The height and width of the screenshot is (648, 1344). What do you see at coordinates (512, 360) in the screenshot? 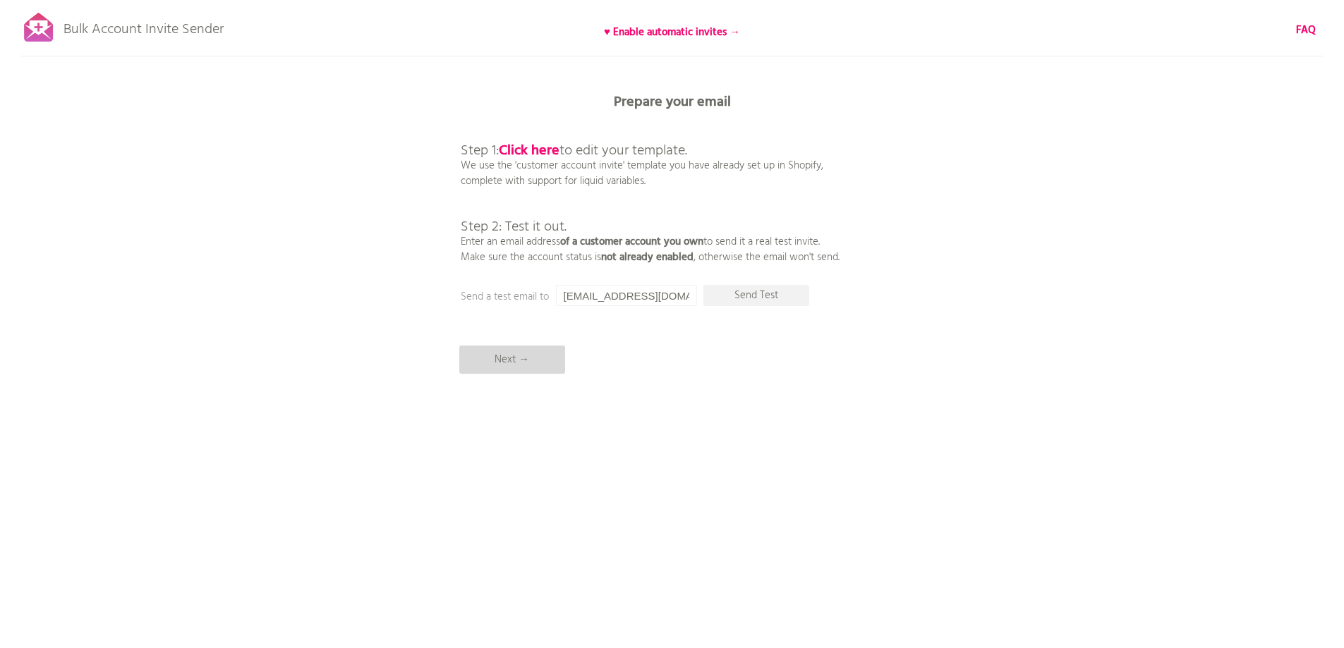
I see `p: Next →` at bounding box center [512, 360].